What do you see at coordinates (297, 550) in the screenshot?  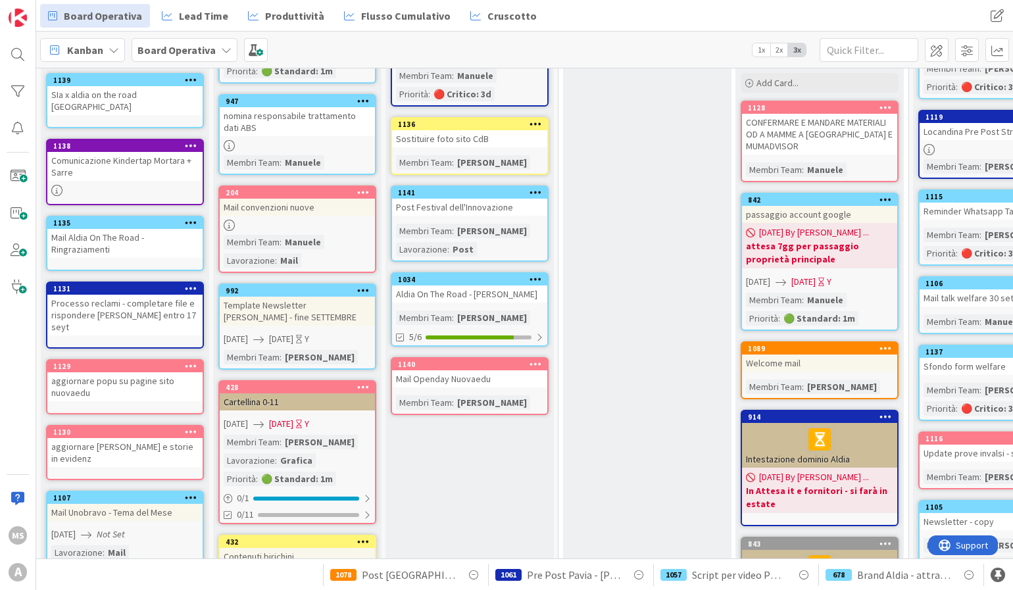 I see `div: 432Contenuti birichini` at bounding box center [297, 550].